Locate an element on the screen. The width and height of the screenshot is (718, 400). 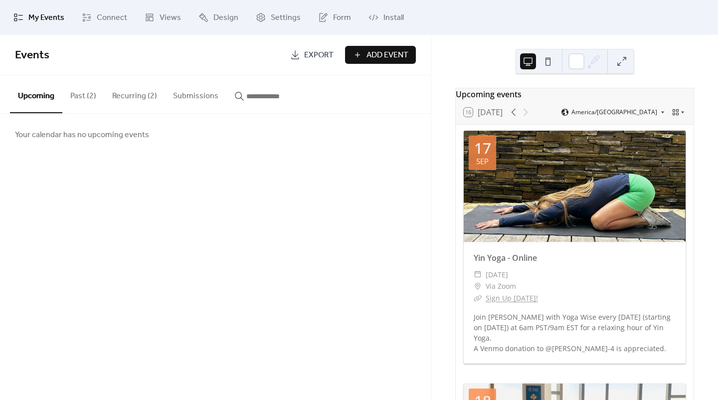
a: Install is located at coordinates (386, 17).